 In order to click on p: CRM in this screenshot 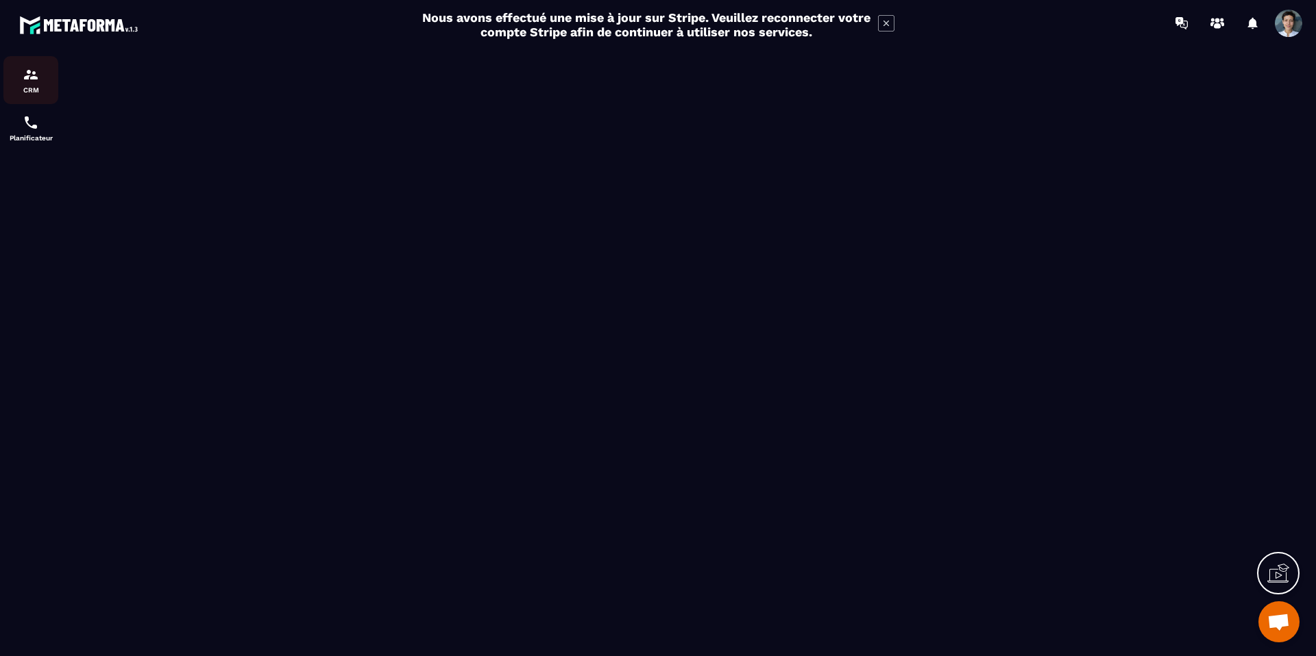, I will do `click(31, 90)`.